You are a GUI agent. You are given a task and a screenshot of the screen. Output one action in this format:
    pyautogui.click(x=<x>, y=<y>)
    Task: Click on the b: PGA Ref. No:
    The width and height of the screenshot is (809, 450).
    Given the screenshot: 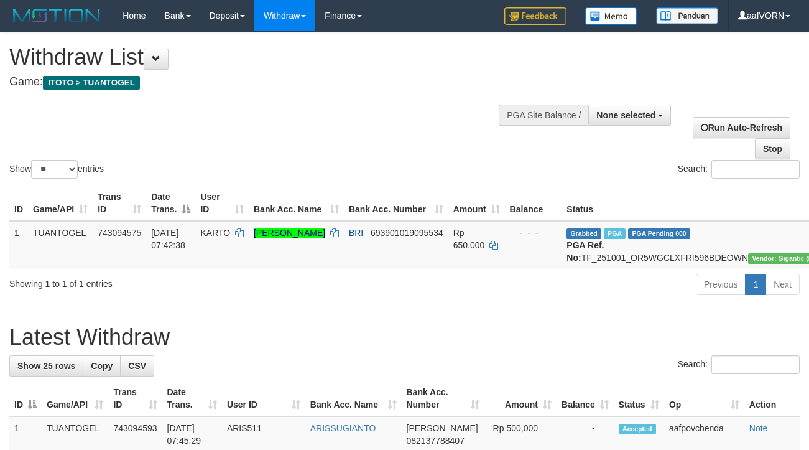 What is the action you would take?
    pyautogui.click(x=585, y=251)
    